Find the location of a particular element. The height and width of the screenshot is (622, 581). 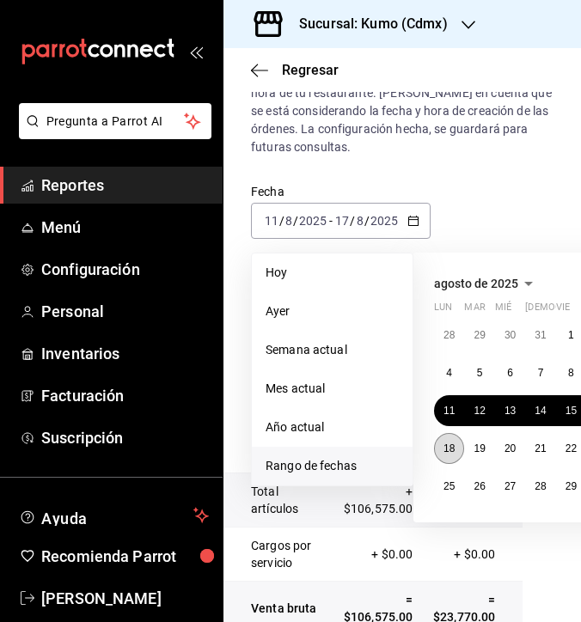

span: Rango de fechas is located at coordinates (331, 465).